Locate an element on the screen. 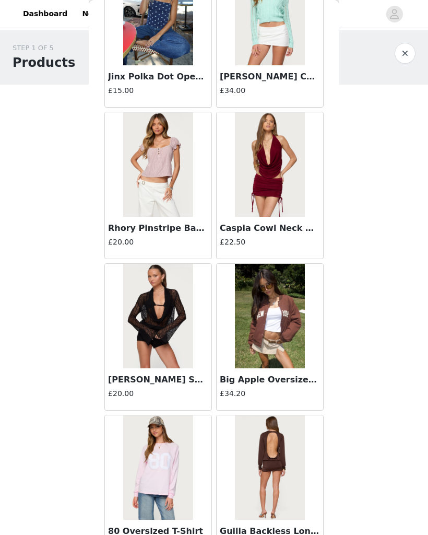  h1: Products is located at coordinates (44, 63).